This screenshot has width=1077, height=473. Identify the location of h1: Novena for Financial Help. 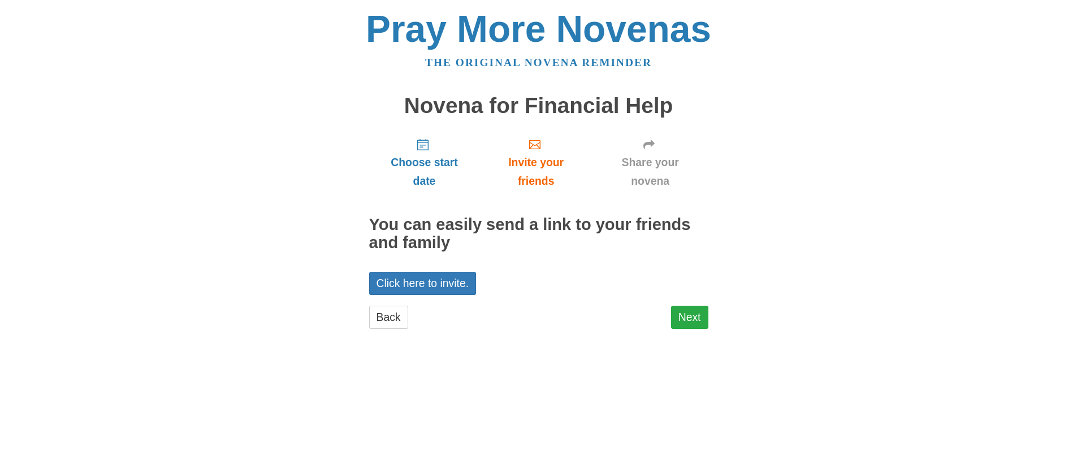
(539, 106).